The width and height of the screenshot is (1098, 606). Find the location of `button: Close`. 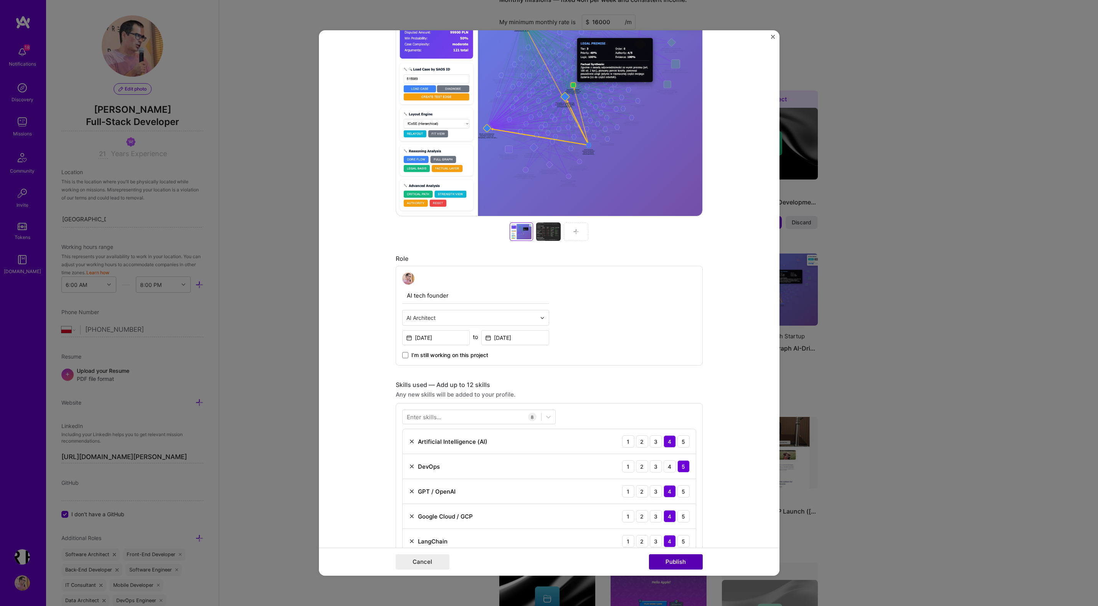

button: Close is located at coordinates (773, 39).